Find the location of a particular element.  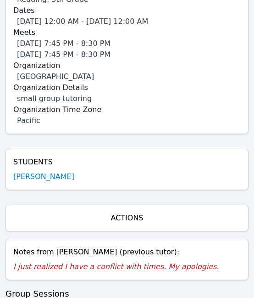

div: small group tutoring is located at coordinates (129, 99).